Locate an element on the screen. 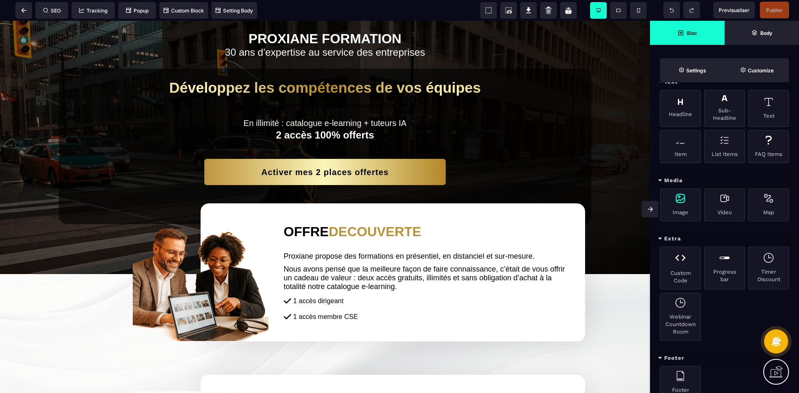 The image size is (799, 393). div: 1 accès dirigeant is located at coordinates (430, 281).